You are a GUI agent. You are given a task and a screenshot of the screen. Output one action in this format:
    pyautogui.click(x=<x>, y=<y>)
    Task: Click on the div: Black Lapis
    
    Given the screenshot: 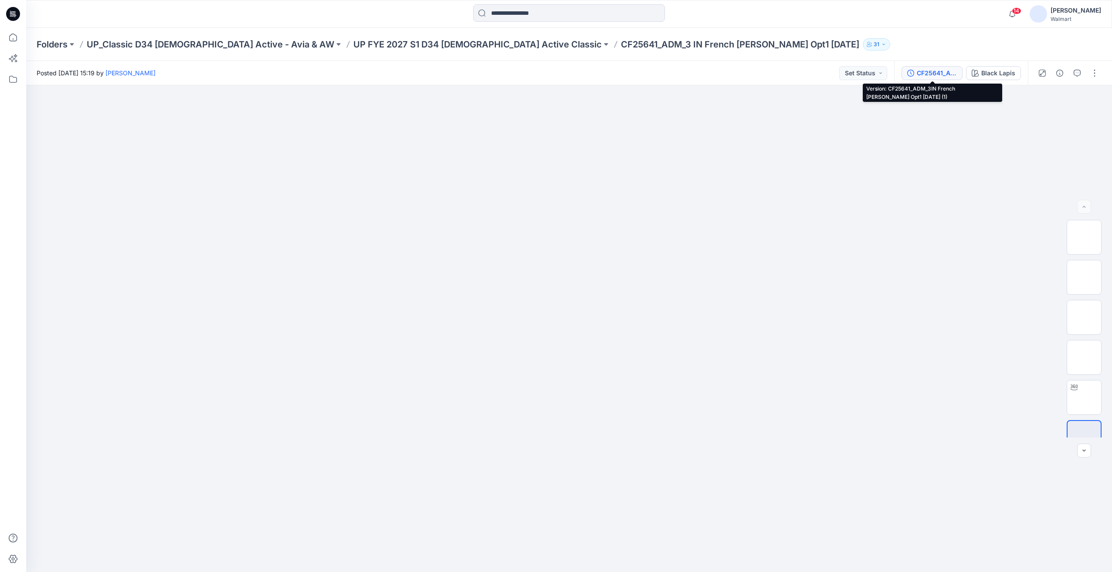 What is the action you would take?
    pyautogui.click(x=998, y=73)
    